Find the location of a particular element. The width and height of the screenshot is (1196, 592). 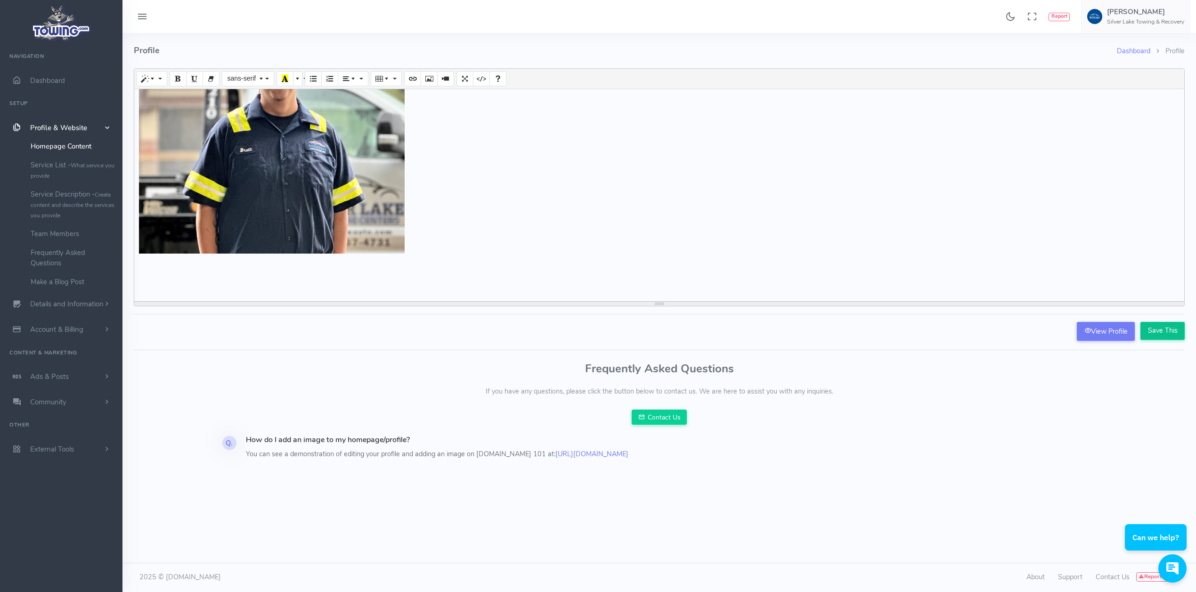

small: What service you provide is located at coordinates (73, 171).